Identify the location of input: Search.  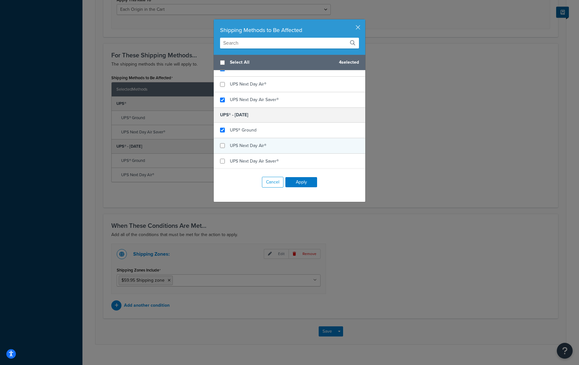
(290, 43).